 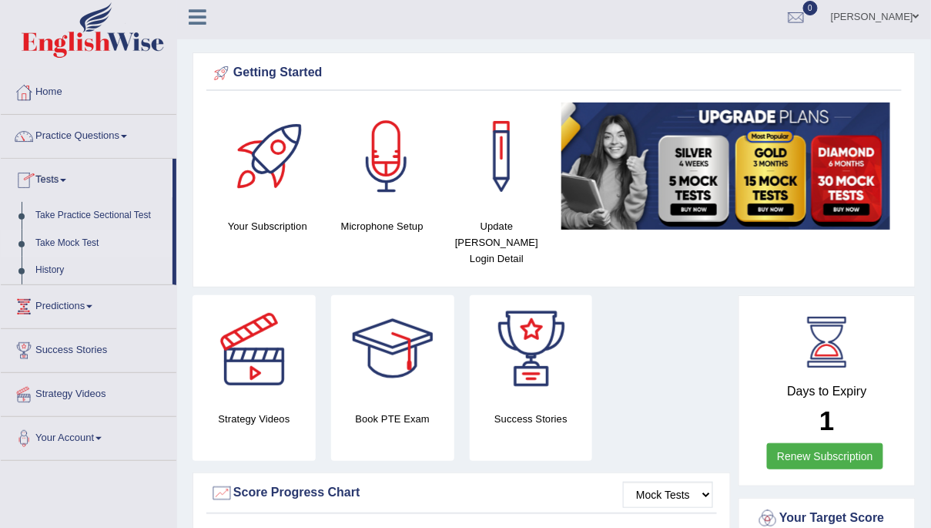 What do you see at coordinates (827, 420) in the screenshot?
I see `b: 1` at bounding box center [827, 420].